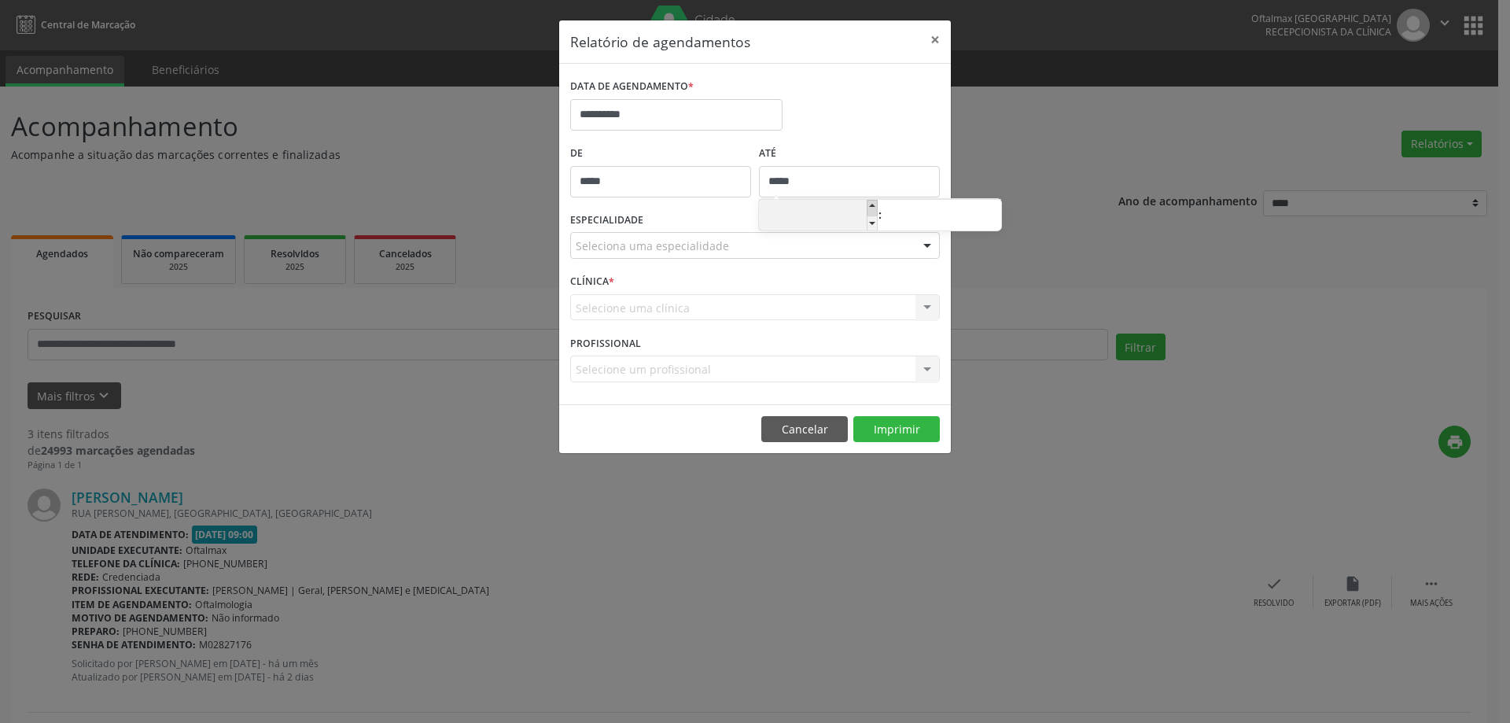  I want to click on button: Imprimir, so click(897, 430).